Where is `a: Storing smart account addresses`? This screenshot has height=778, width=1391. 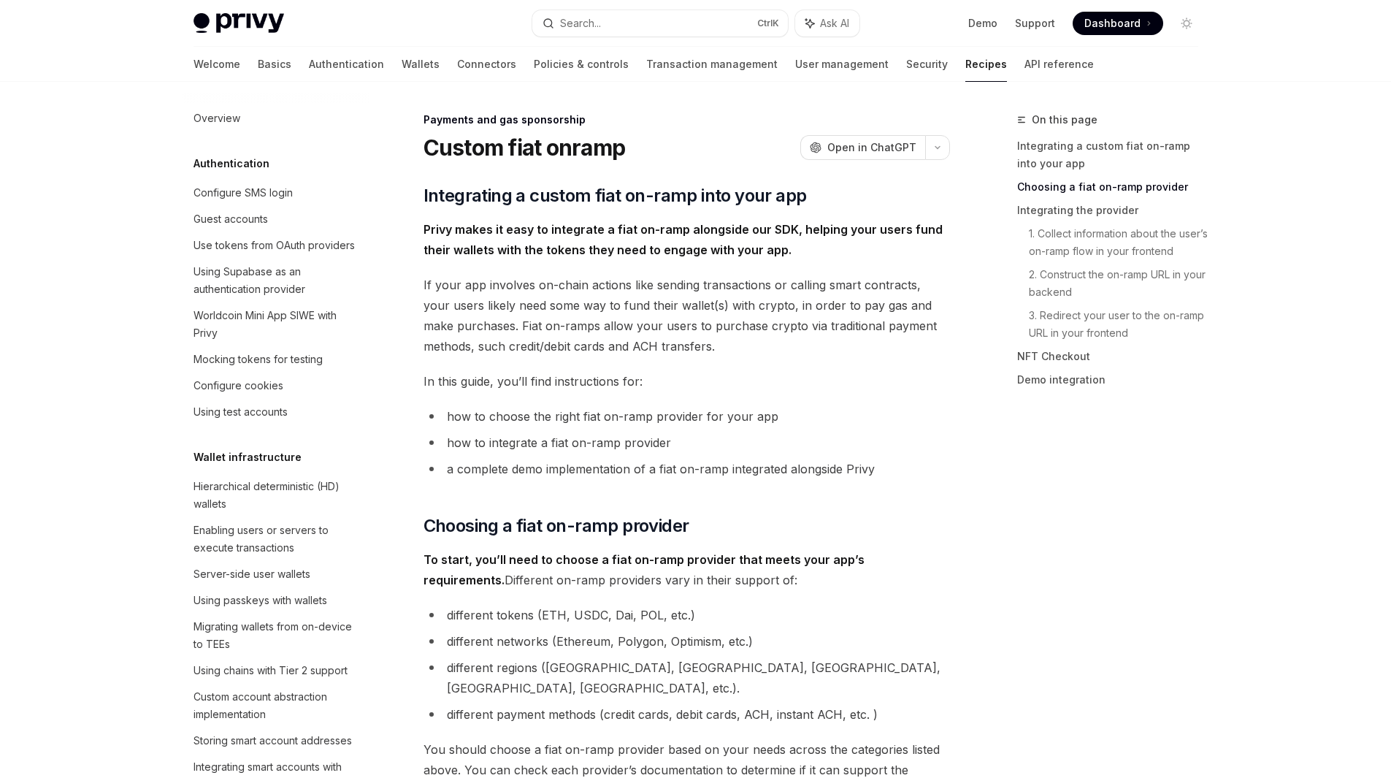 a: Storing smart account addresses is located at coordinates (275, 740).